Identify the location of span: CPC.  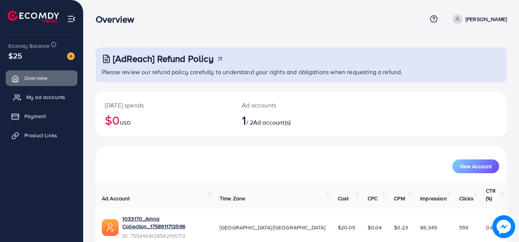
(373, 198).